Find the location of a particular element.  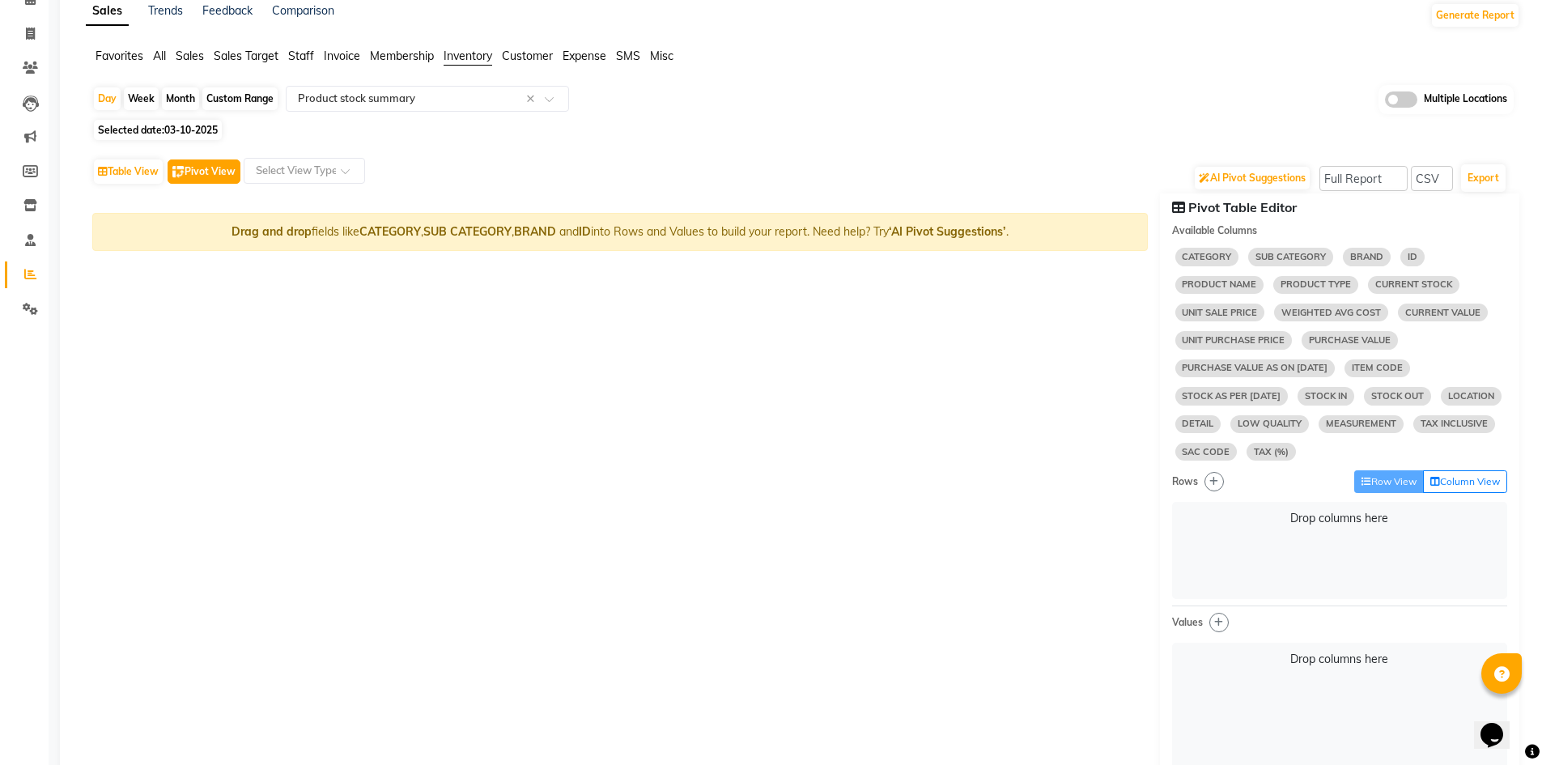

div: Week is located at coordinates (141, 99).